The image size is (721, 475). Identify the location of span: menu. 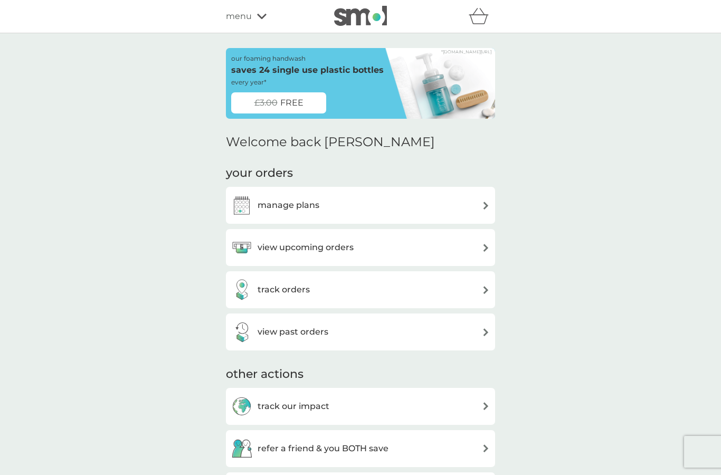
(239, 16).